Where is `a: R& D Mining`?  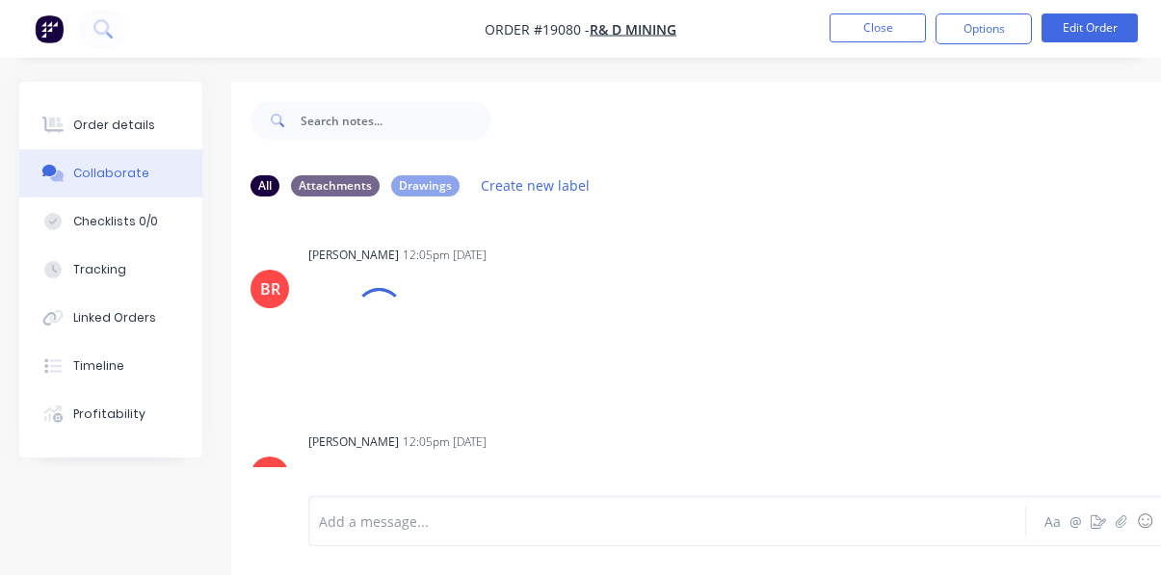 a: R& D Mining is located at coordinates (633, 29).